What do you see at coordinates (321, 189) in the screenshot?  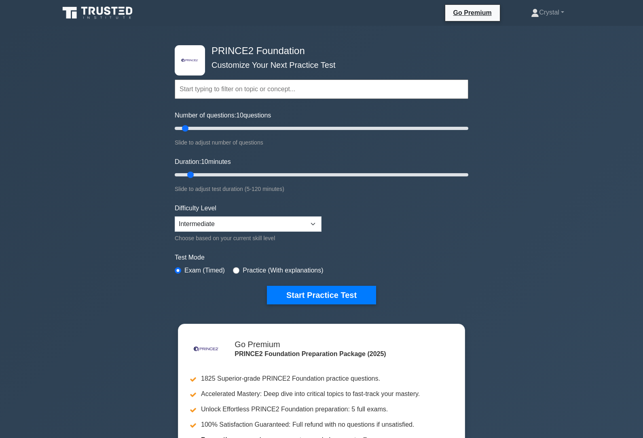 I see `div: Slide to adjust test duration (5-120 minutes)` at bounding box center [321, 189].